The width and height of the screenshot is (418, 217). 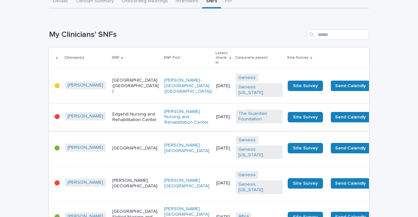 I want to click on h1: My Clinicians' SNFs, so click(x=177, y=35).